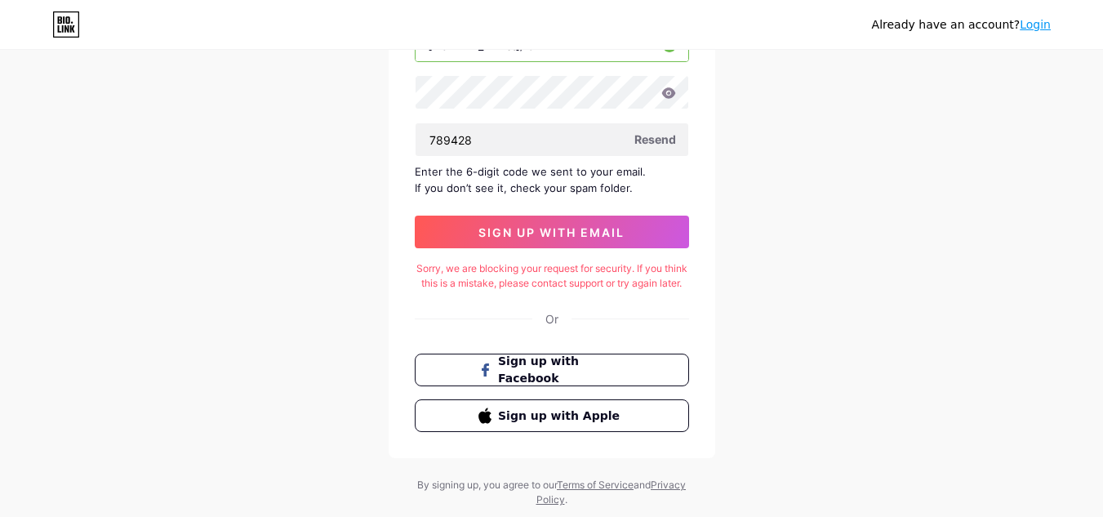  I want to click on a: Terms of Service, so click(595, 484).